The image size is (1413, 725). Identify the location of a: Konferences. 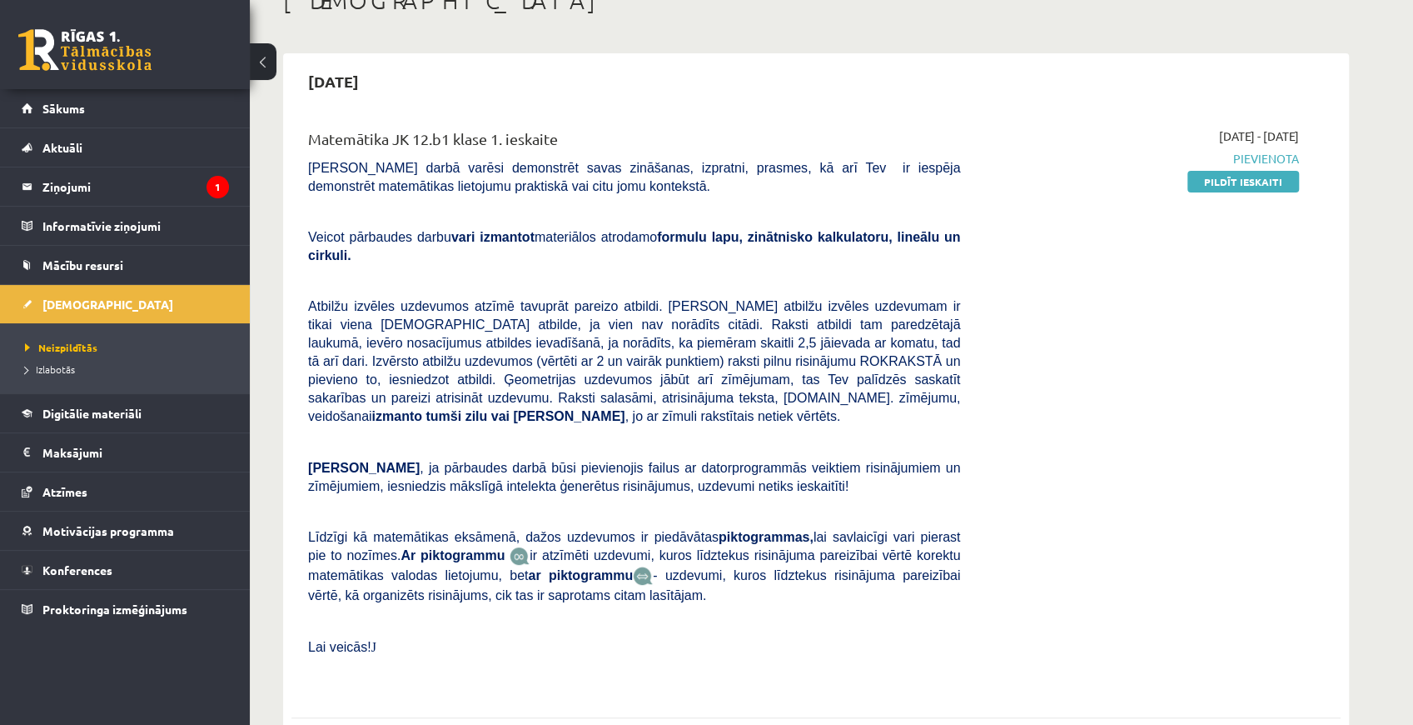
(125, 570).